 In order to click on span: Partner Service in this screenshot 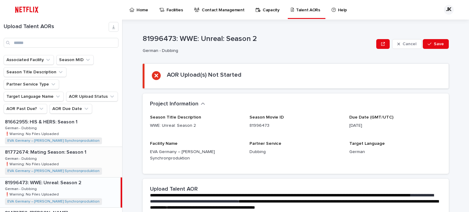, I will do `click(265, 144)`.